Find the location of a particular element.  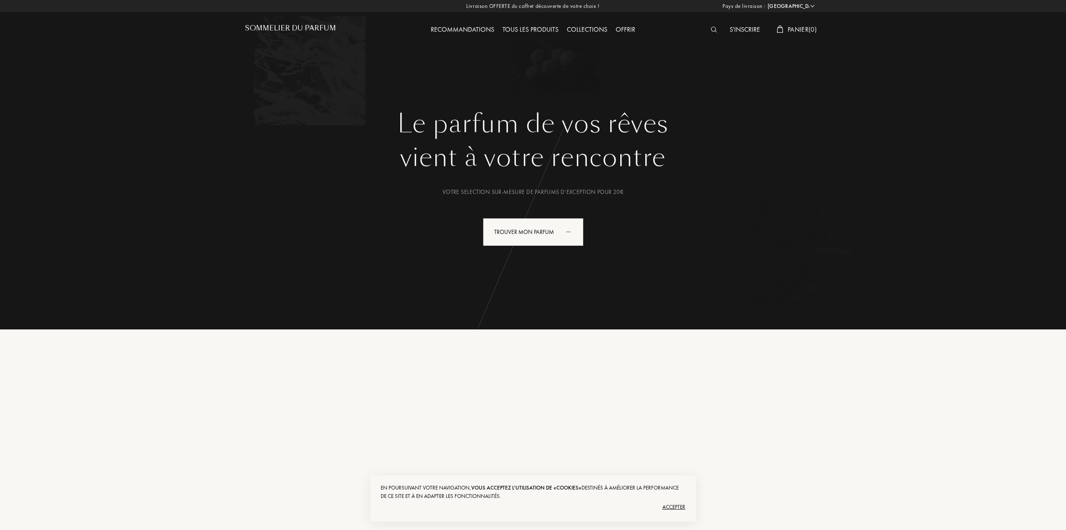

a: Offrir is located at coordinates (625, 29).